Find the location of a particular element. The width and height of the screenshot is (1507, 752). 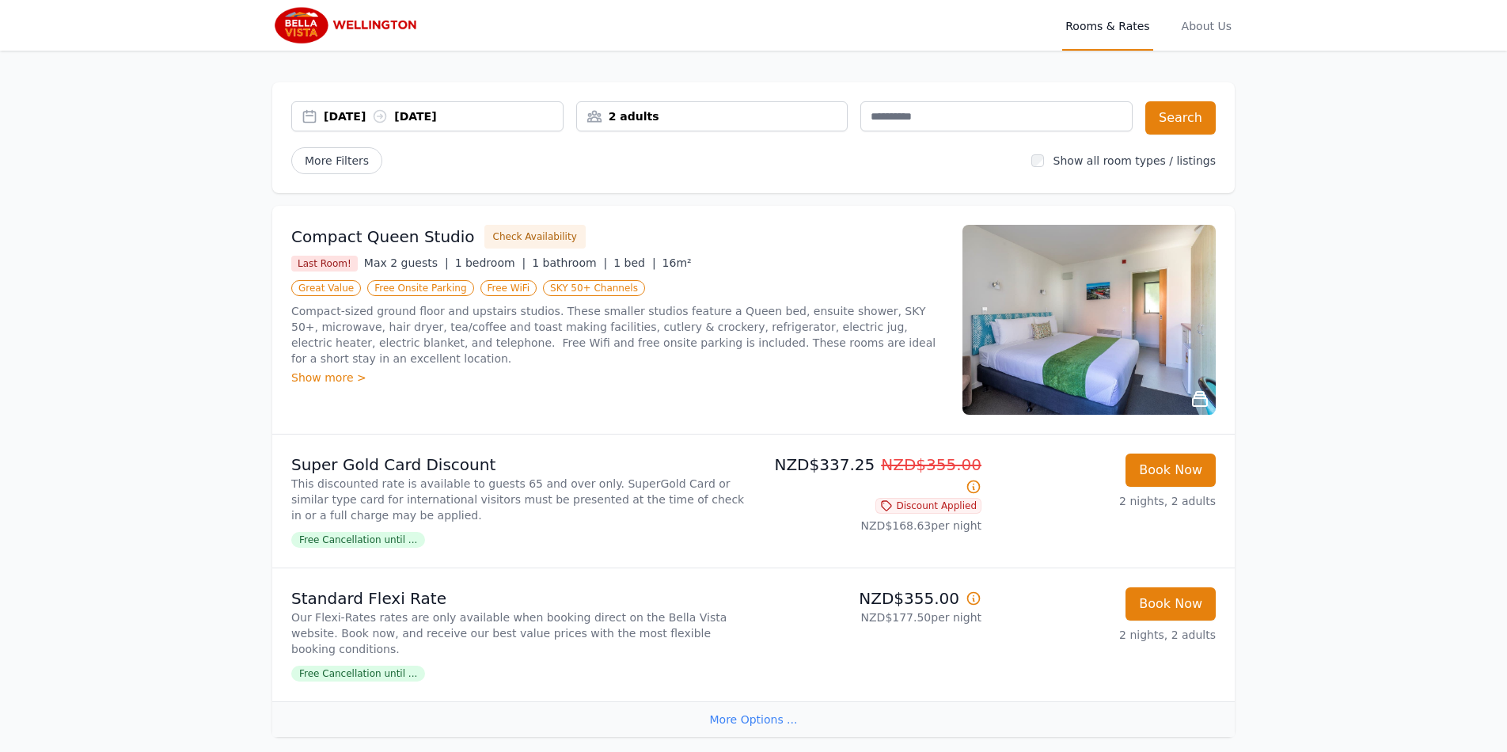

p: NZD$168.63 per night is located at coordinates (870, 525).